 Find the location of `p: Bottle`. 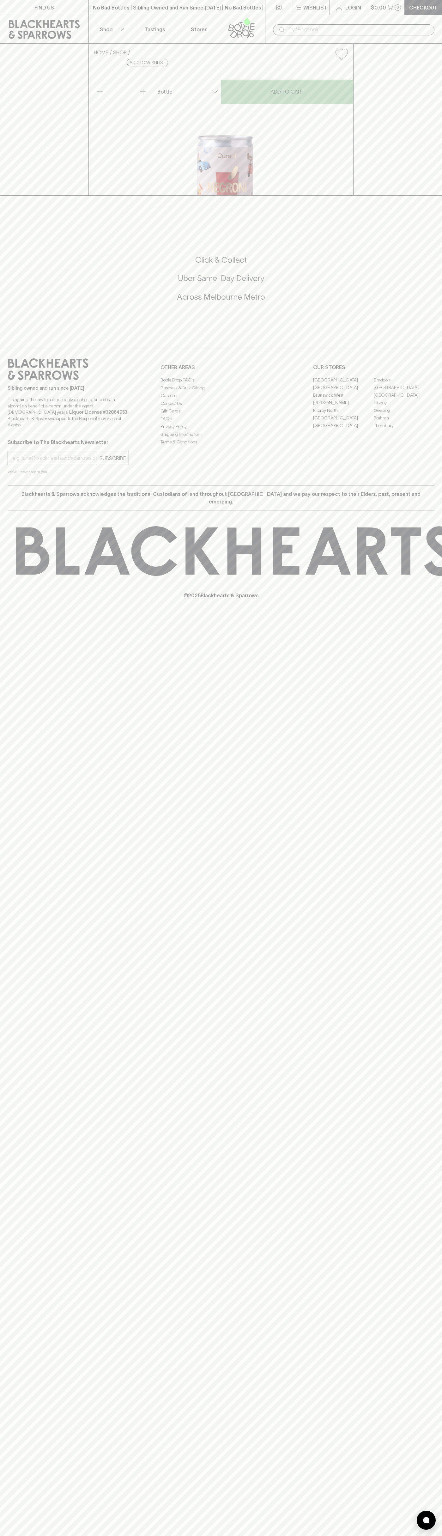

p: Bottle is located at coordinates (165, 92).